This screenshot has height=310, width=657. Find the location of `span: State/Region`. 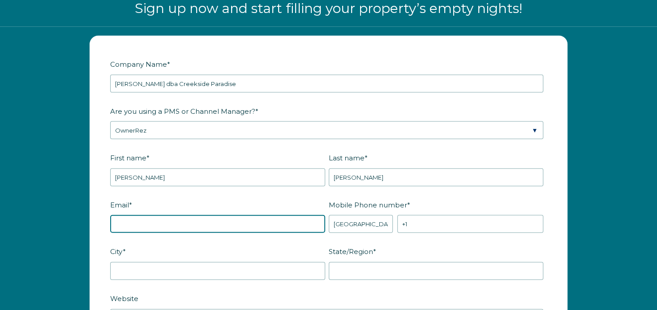

span: State/Region is located at coordinates (351, 251).